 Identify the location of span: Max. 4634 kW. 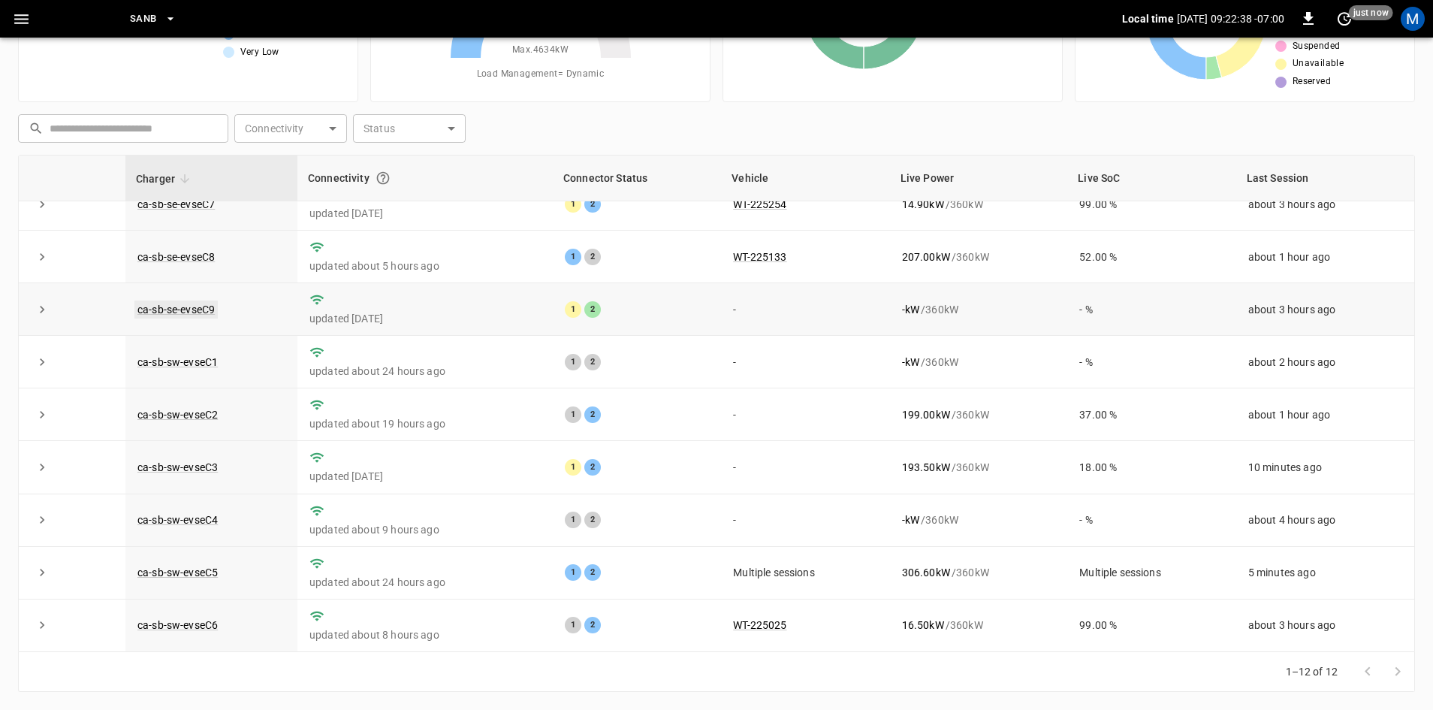
(540, 50).